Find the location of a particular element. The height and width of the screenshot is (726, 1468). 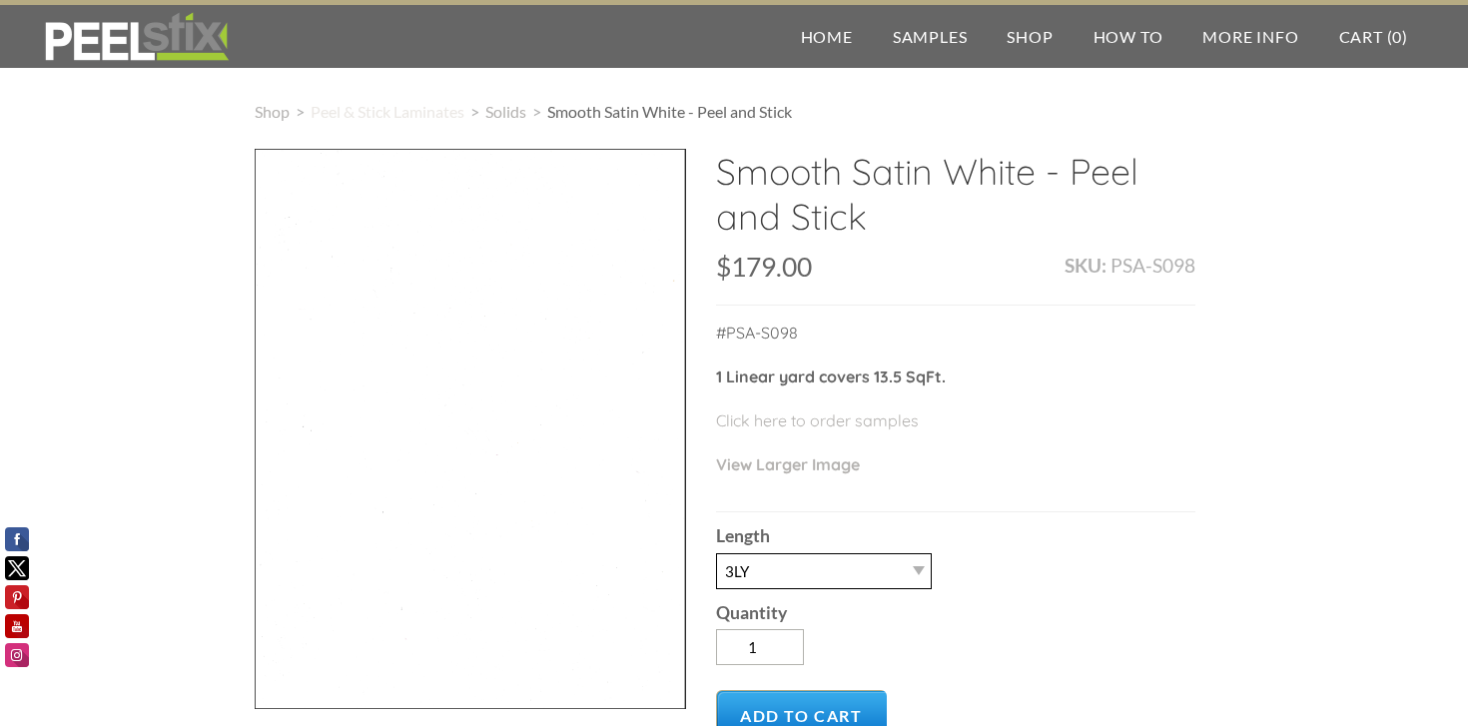

a: Cart (0) is located at coordinates (1373, 36).